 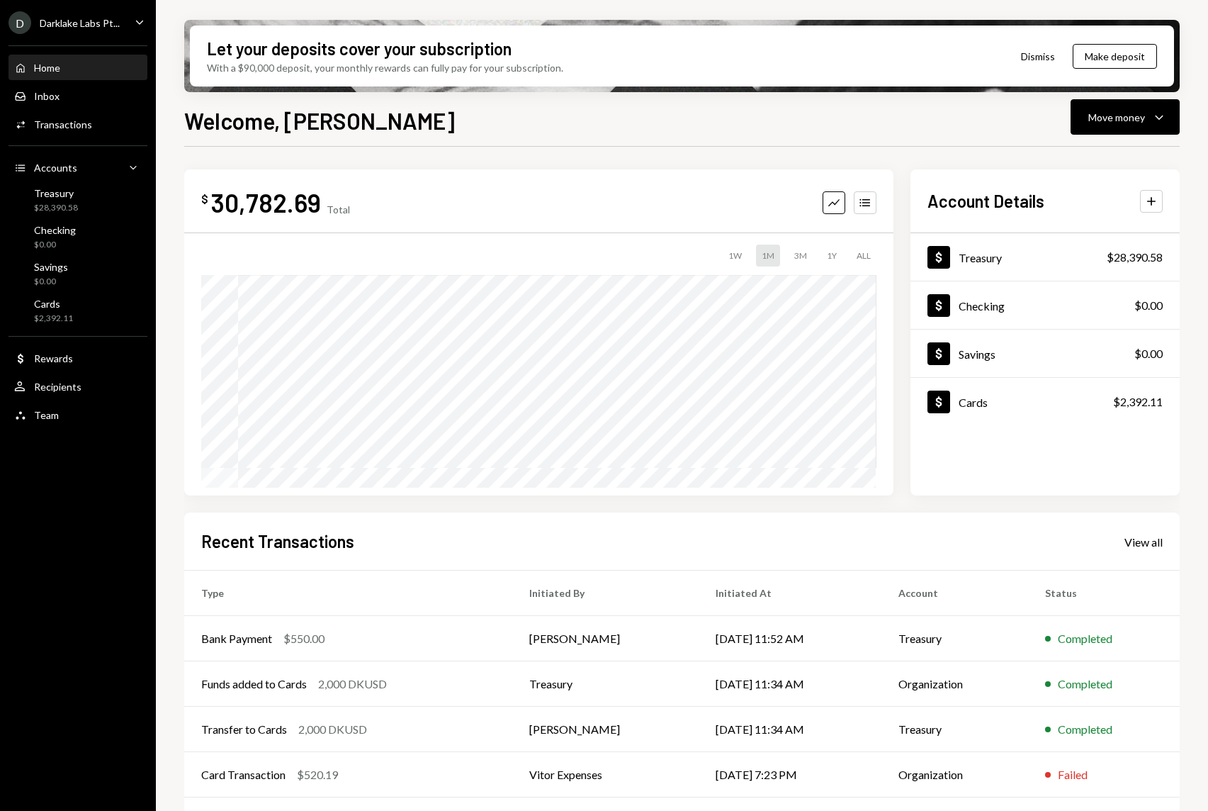 What do you see at coordinates (78, 386) in the screenshot?
I see `a: Recipients` at bounding box center [78, 386].